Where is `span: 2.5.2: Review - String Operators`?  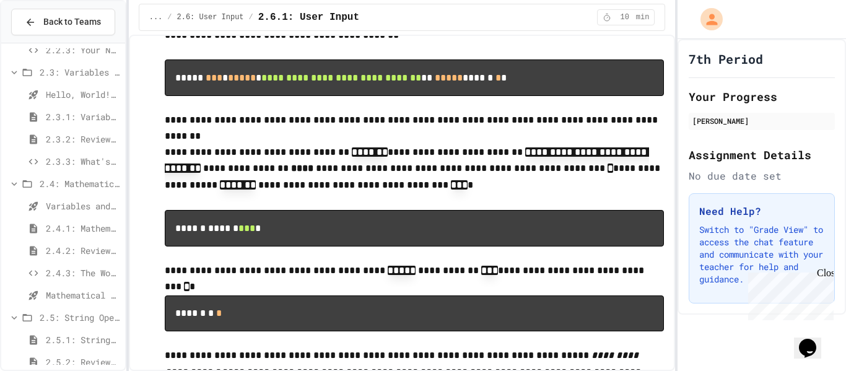
span: 2.5.2: Review - String Operators is located at coordinates (83, 362).